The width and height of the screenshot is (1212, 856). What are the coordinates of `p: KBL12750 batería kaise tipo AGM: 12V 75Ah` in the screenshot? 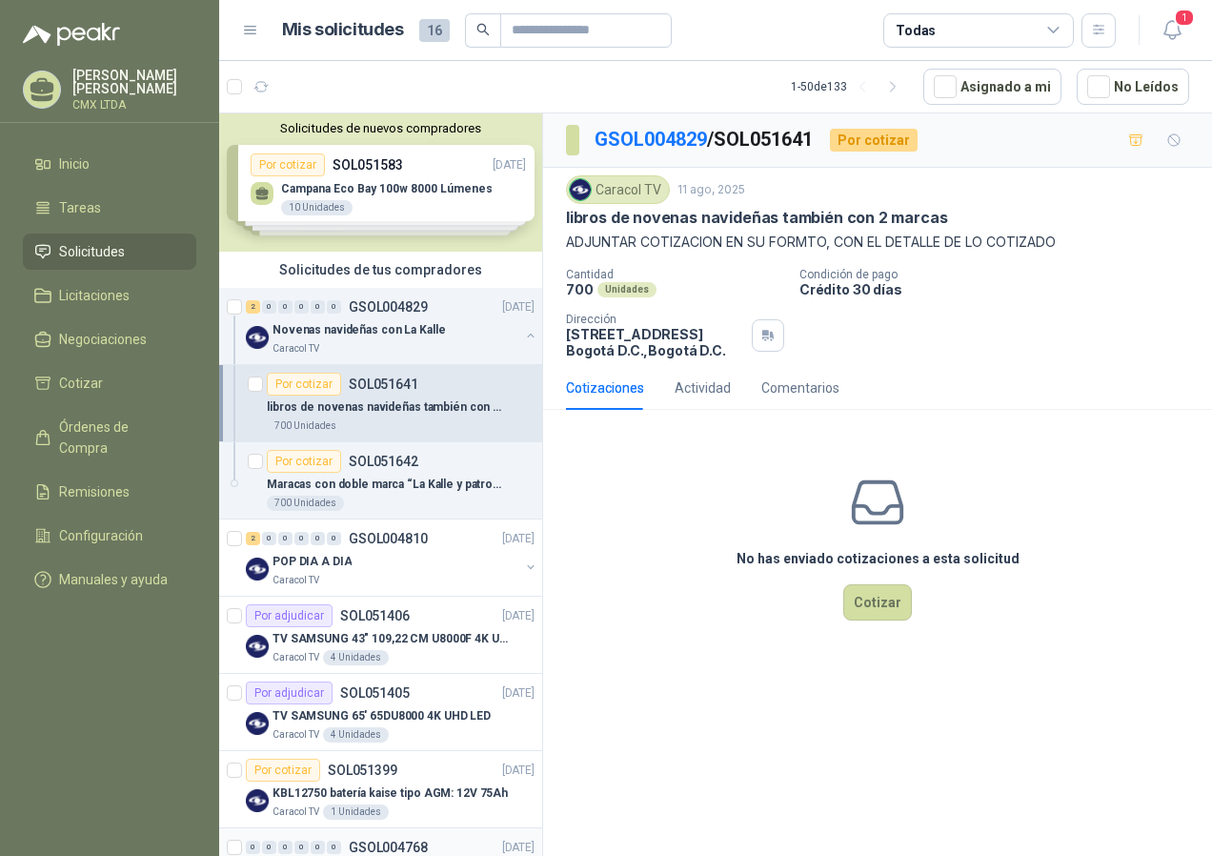 It's located at (390, 793).